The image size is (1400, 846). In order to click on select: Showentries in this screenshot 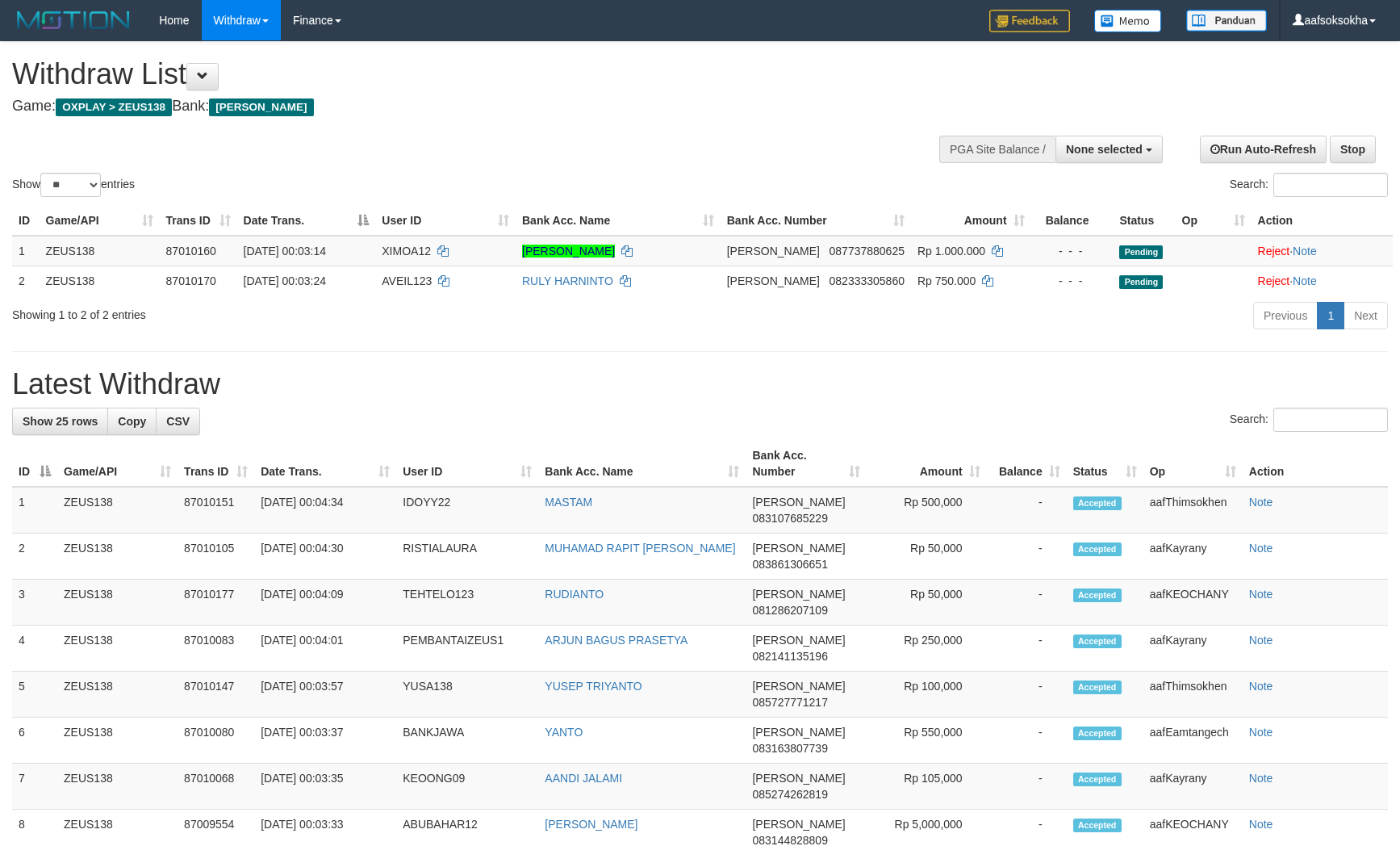, I will do `click(70, 185)`.